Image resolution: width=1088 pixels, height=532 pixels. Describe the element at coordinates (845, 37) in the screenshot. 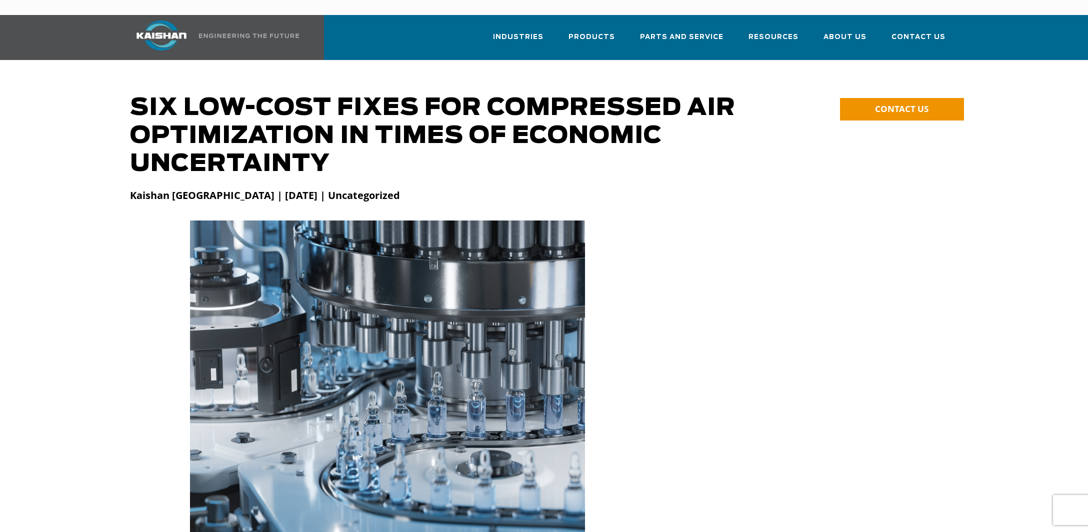

I see `span: About Us` at that location.